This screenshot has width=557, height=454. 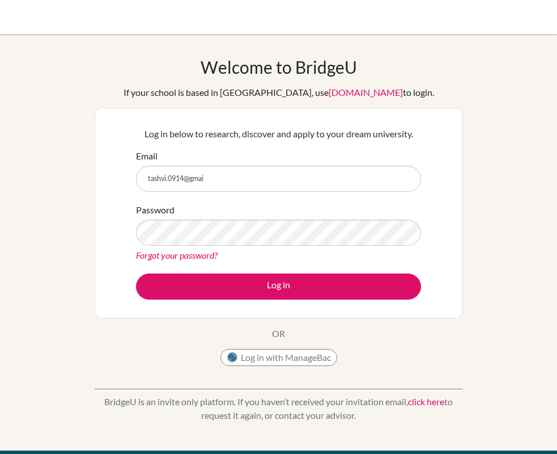 What do you see at coordinates (278, 286) in the screenshot?
I see `button: Log in` at bounding box center [278, 286].